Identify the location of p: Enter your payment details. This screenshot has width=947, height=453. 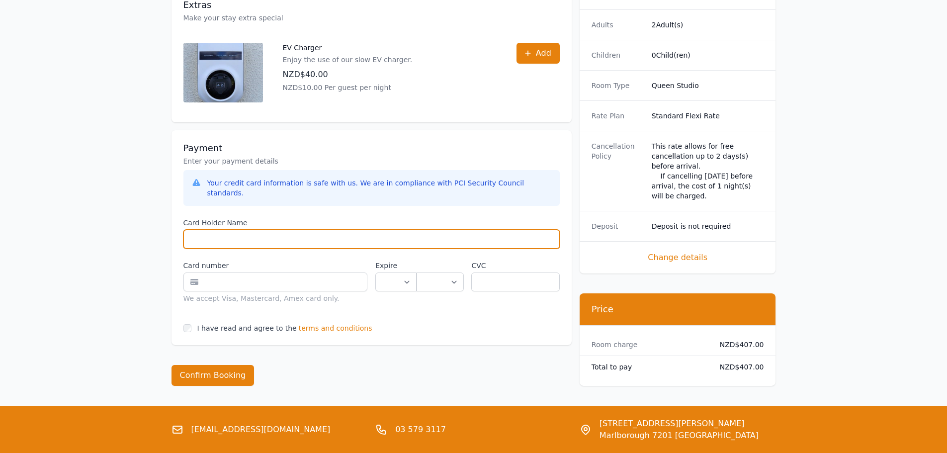
(371, 161).